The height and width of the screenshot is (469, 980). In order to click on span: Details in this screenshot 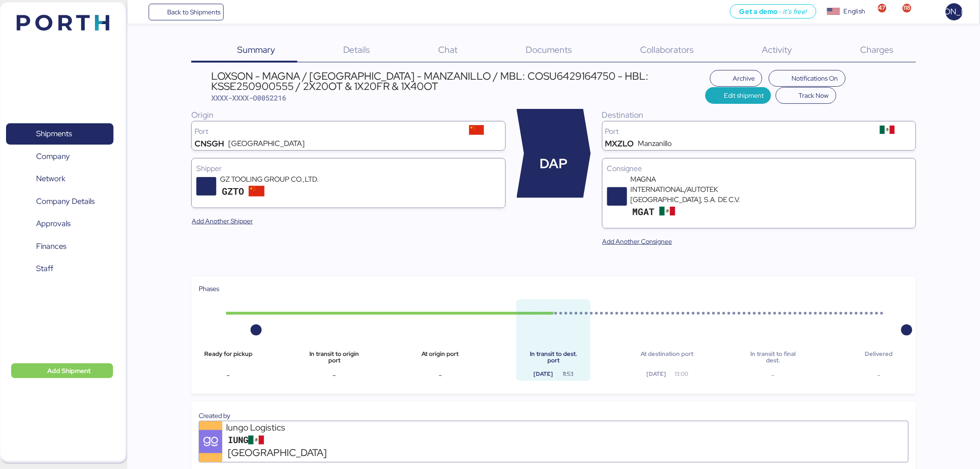, I will do `click(357, 50)`.